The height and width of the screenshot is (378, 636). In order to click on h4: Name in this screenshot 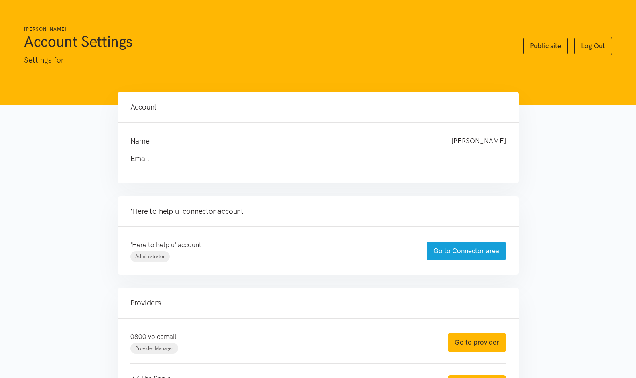, I will do `click(283, 141)`.